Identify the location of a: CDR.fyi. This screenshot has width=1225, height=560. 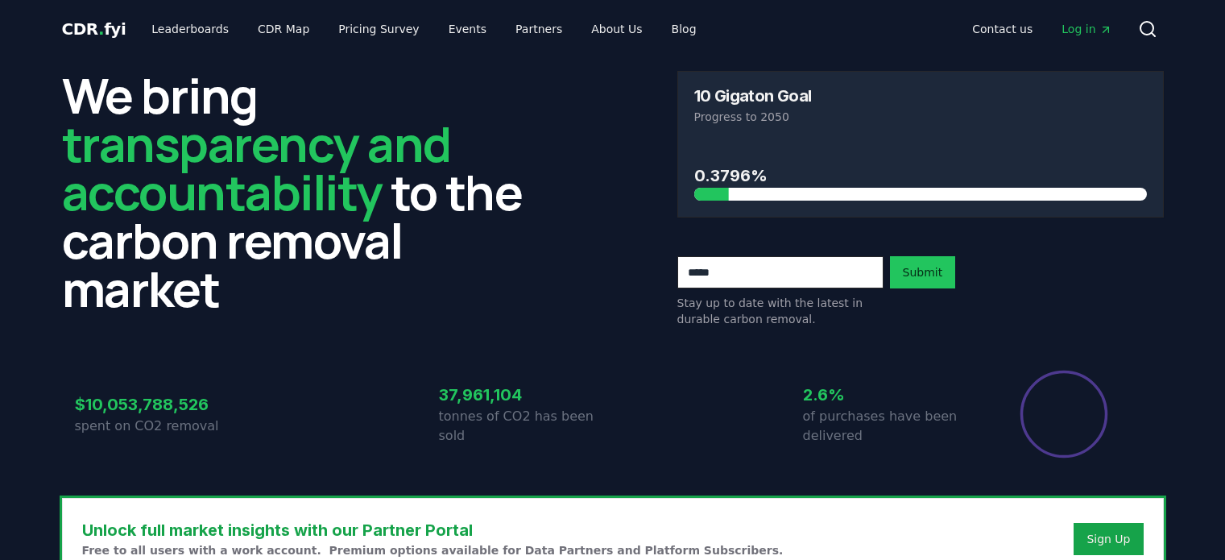
(94, 29).